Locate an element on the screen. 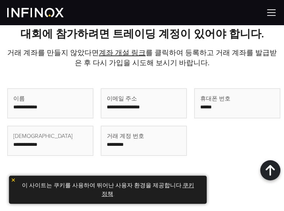 Image resolution: width=284 pixels, height=211 pixels. strong: 대회에 참가하려면 트레이딩 계정이 있어야 합니다. is located at coordinates (142, 34).